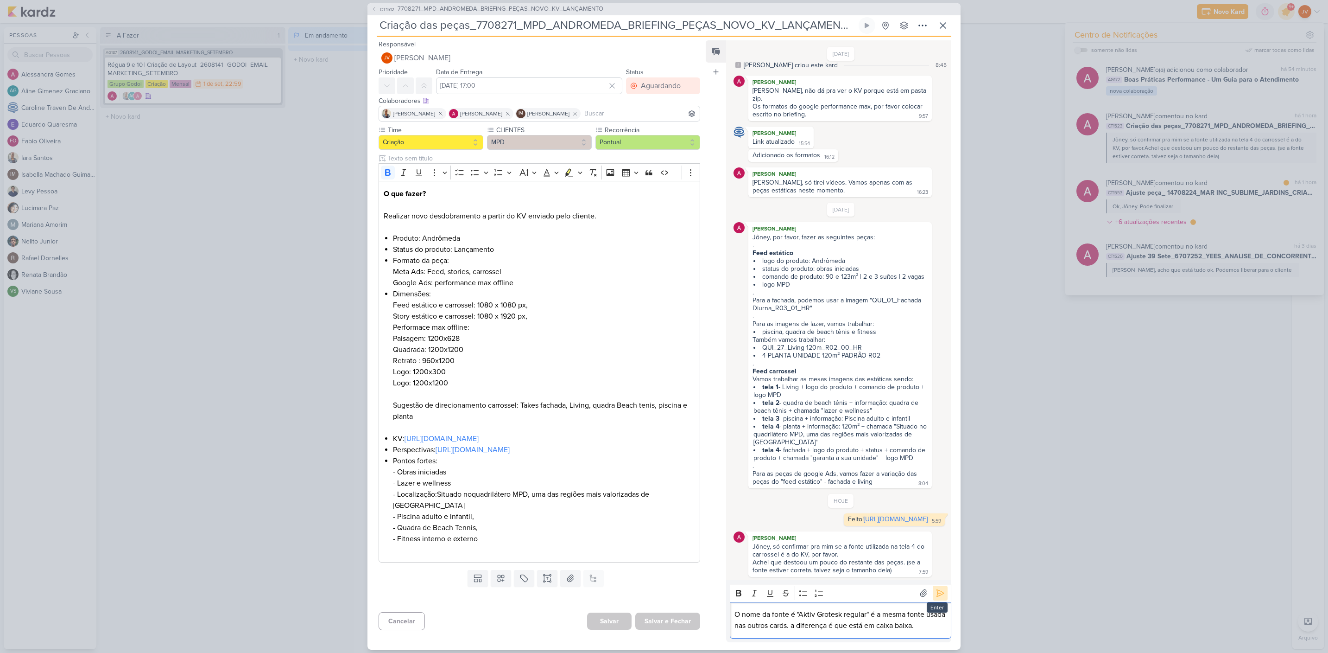 This screenshot has height=653, width=1328. Describe the element at coordinates (635, 72) in the screenshot. I see `label: Status` at that location.